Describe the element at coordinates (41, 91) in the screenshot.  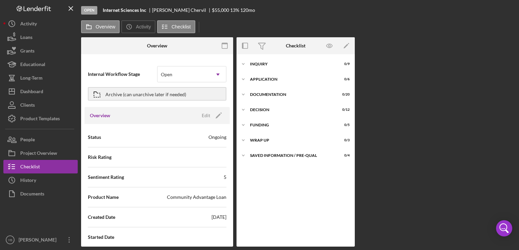
I see `a: Dashboard` at that location.